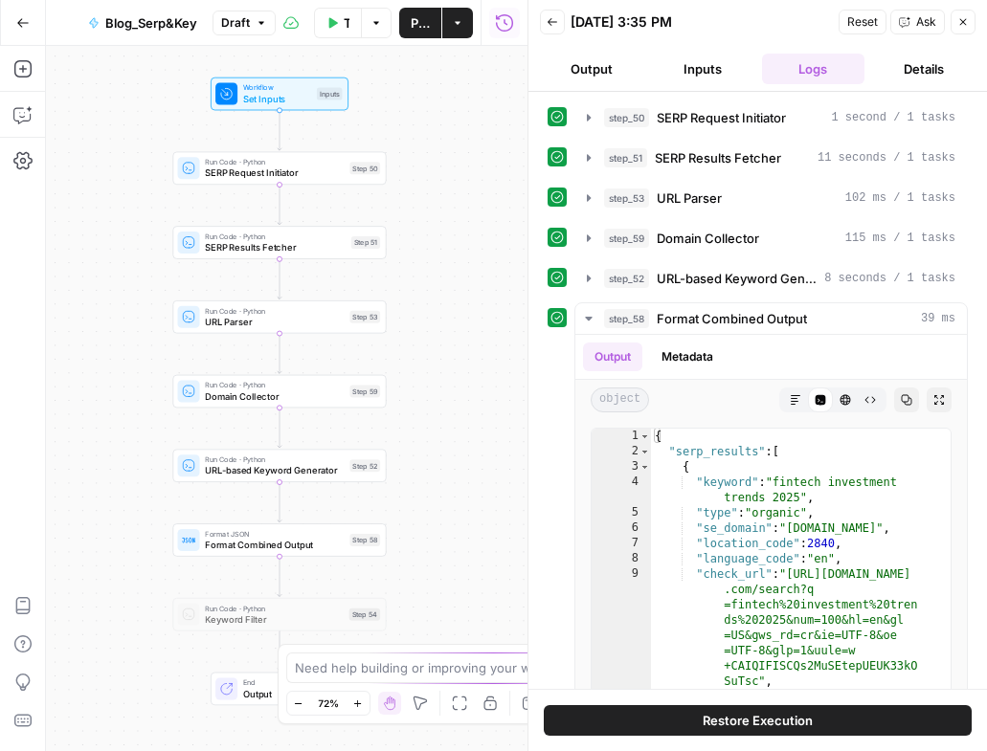 This screenshot has width=987, height=751. What do you see at coordinates (687, 357) in the screenshot?
I see `button: Metadata` at bounding box center [687, 357].